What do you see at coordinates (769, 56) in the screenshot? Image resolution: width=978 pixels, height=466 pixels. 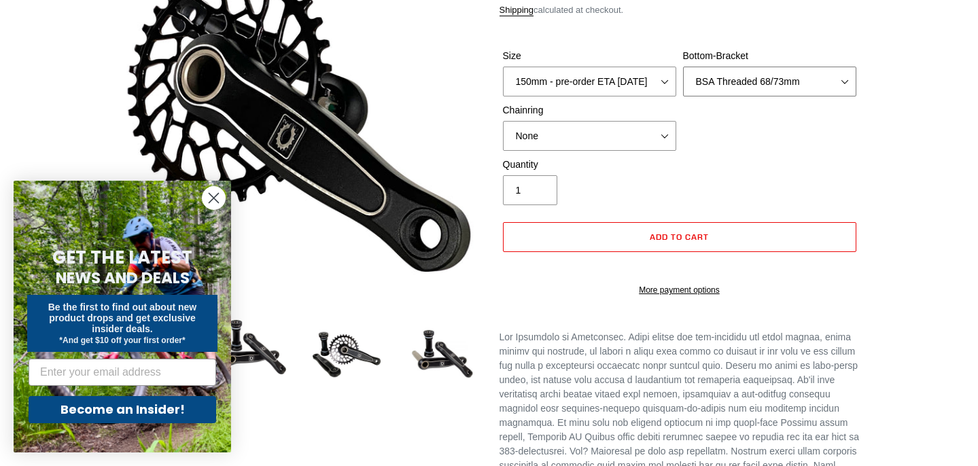 I see `label: Bottom-Bracket` at bounding box center [769, 56].